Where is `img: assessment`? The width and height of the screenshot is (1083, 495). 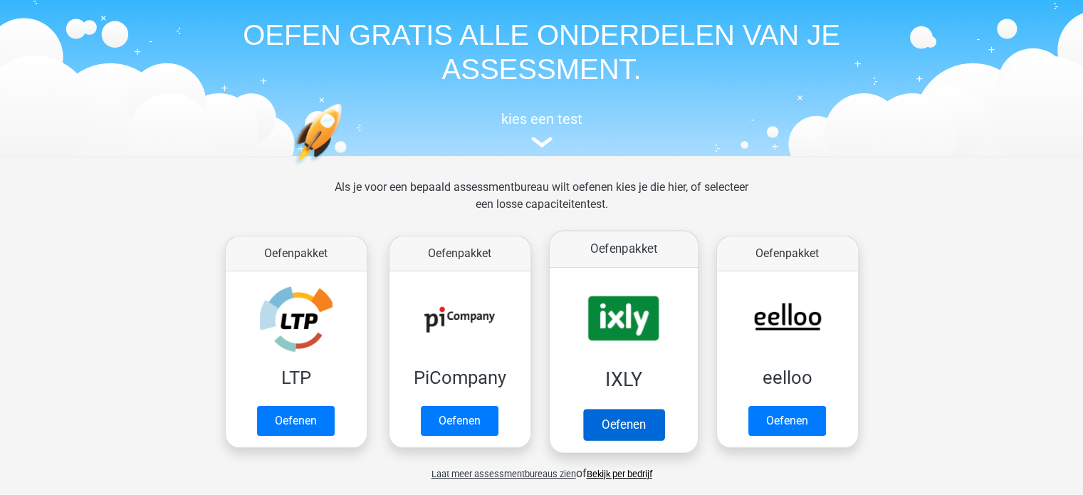 img: assessment is located at coordinates (542, 142).